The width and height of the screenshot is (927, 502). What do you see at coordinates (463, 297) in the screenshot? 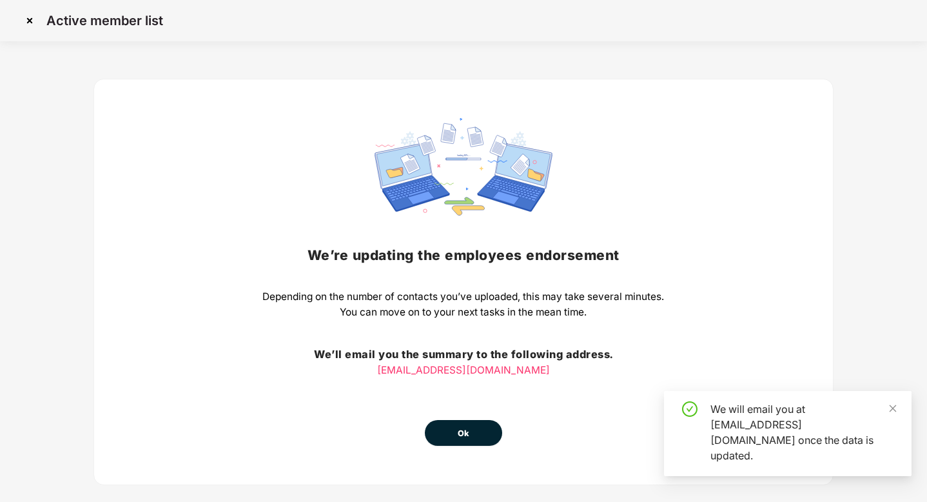
I see `p: Depending on the number of contacts you’ve uploaded, this may take several minutes.` at bounding box center [463, 297].